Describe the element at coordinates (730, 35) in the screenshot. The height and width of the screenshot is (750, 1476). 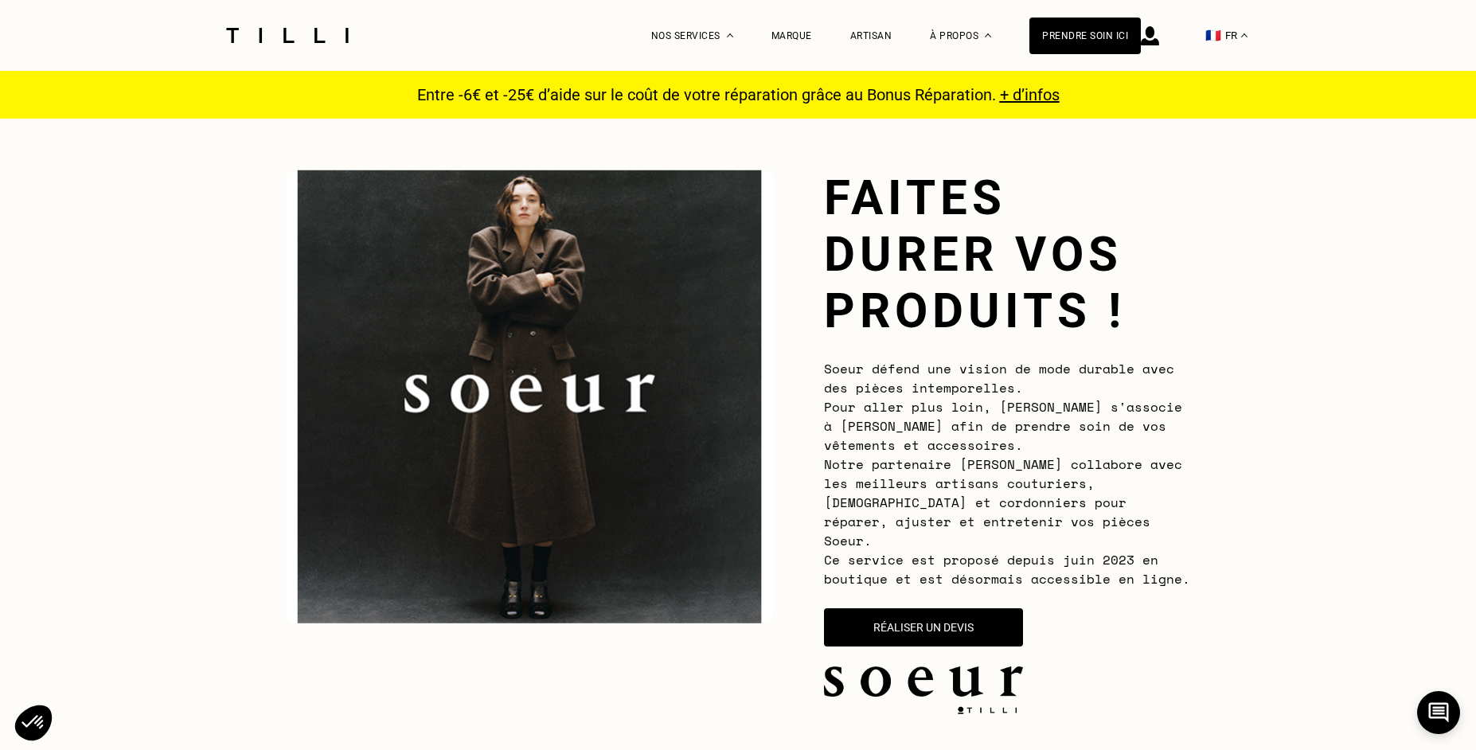
I see `img: Menu déroulant` at that location.